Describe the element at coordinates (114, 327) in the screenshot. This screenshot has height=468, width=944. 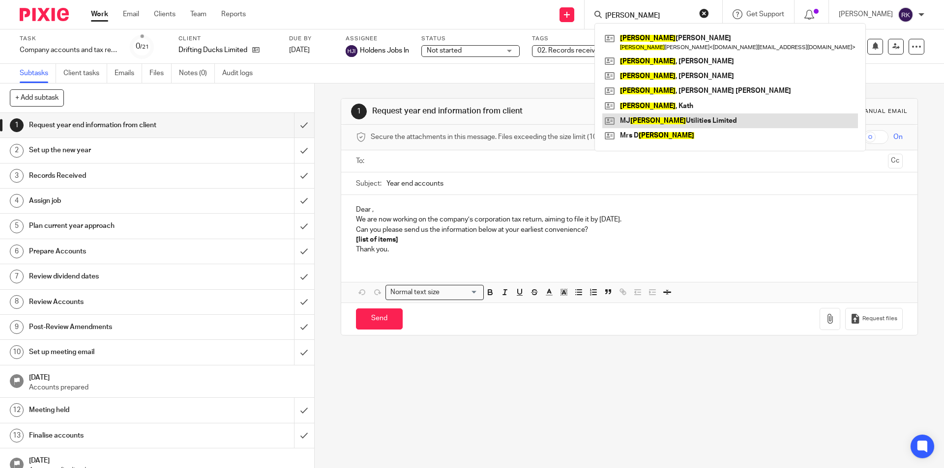
I see `h1: Post-Review Amendments` at that location.